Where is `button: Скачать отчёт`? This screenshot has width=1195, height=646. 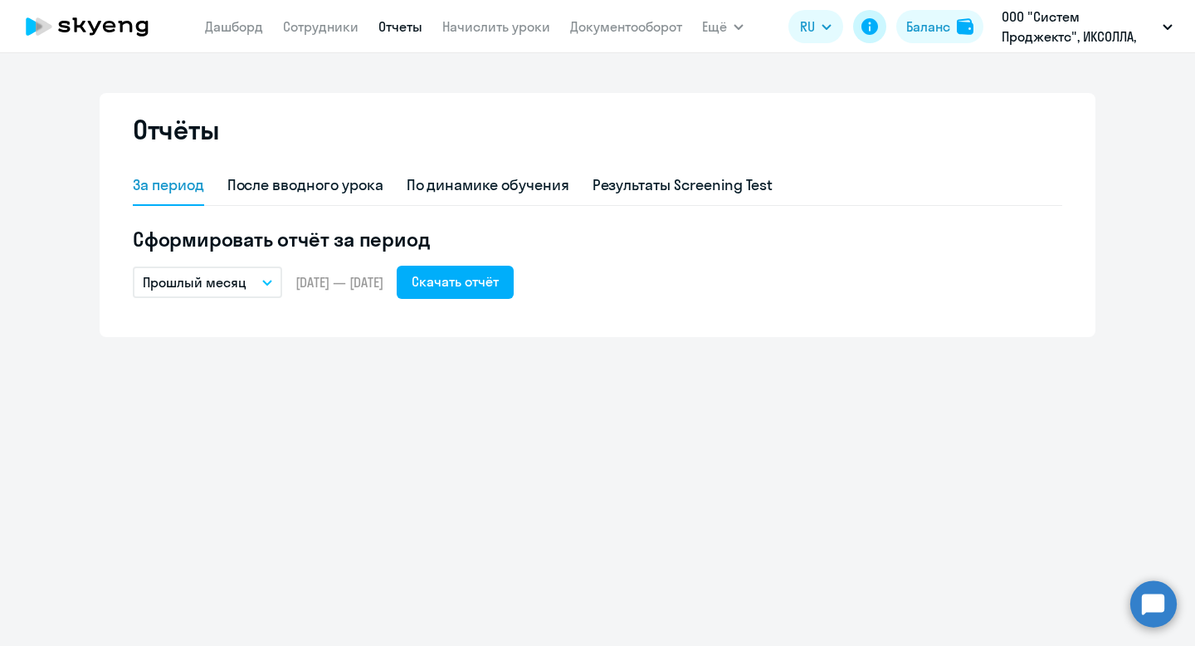 button: Скачать отчёт is located at coordinates (455, 282).